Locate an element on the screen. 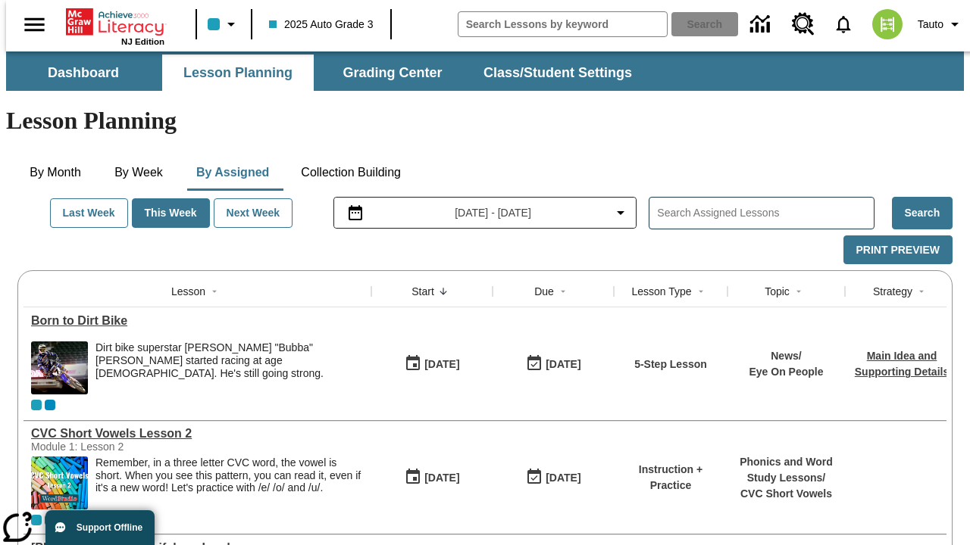 This screenshot has width=970, height=545. p: Remember, in a three letter CVC word, the vowel is short. When you see this pattern, you can read... is located at coordinates (230, 476).